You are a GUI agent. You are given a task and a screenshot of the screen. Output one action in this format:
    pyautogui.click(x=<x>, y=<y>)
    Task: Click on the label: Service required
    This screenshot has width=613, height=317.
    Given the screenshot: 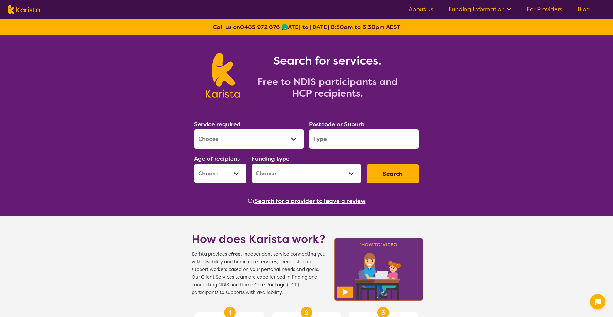 What is the action you would take?
    pyautogui.click(x=217, y=124)
    